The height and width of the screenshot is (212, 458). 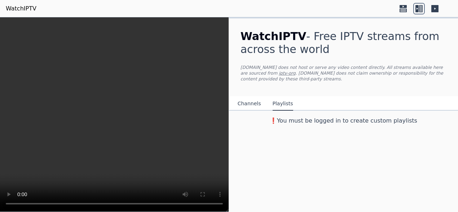 What do you see at coordinates (283, 104) in the screenshot?
I see `button: Playlists` at bounding box center [283, 104].